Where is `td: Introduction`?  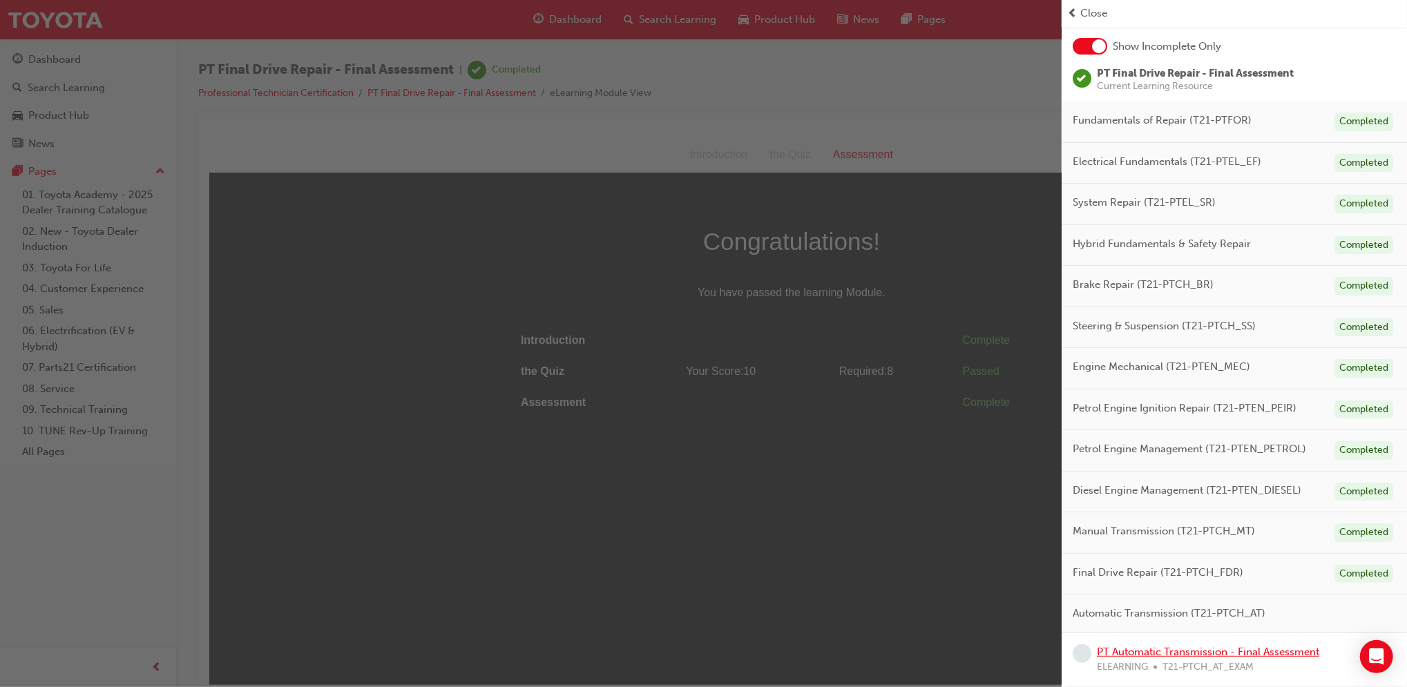
td: Introduction is located at coordinates (378, 203).